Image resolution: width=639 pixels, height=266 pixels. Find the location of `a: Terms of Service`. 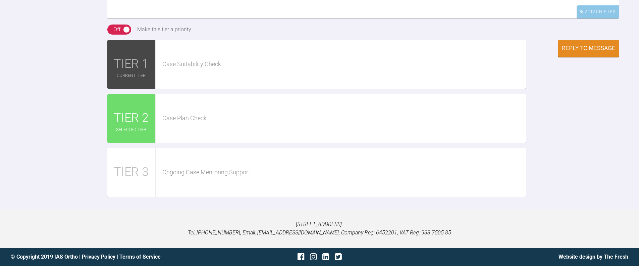

a: Terms of Service is located at coordinates (140, 256).